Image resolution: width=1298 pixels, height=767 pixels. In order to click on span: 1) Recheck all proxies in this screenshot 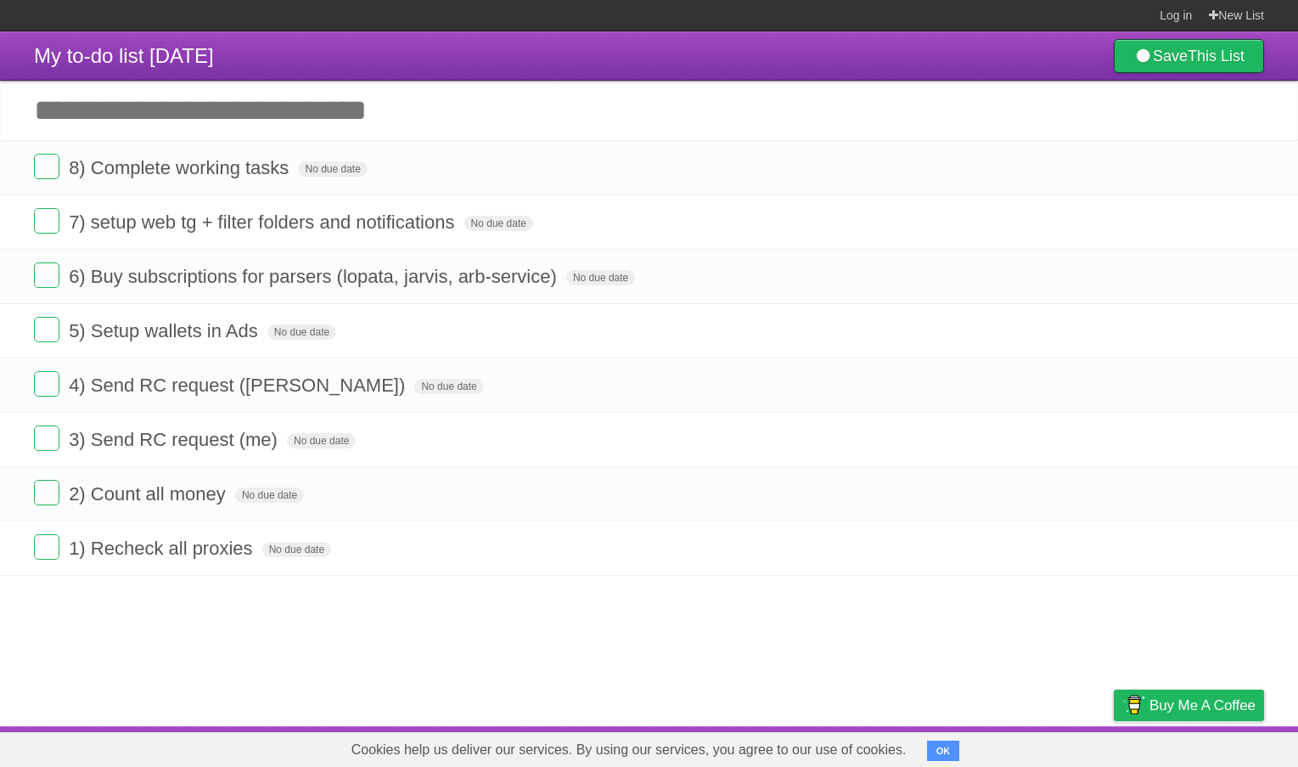, I will do `click(162, 548)`.